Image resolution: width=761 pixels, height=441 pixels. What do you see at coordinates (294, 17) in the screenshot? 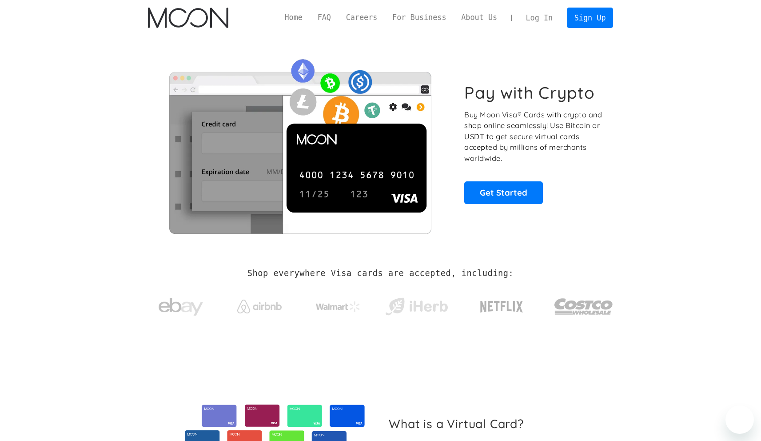
I see `a: Home` at bounding box center [294, 17].